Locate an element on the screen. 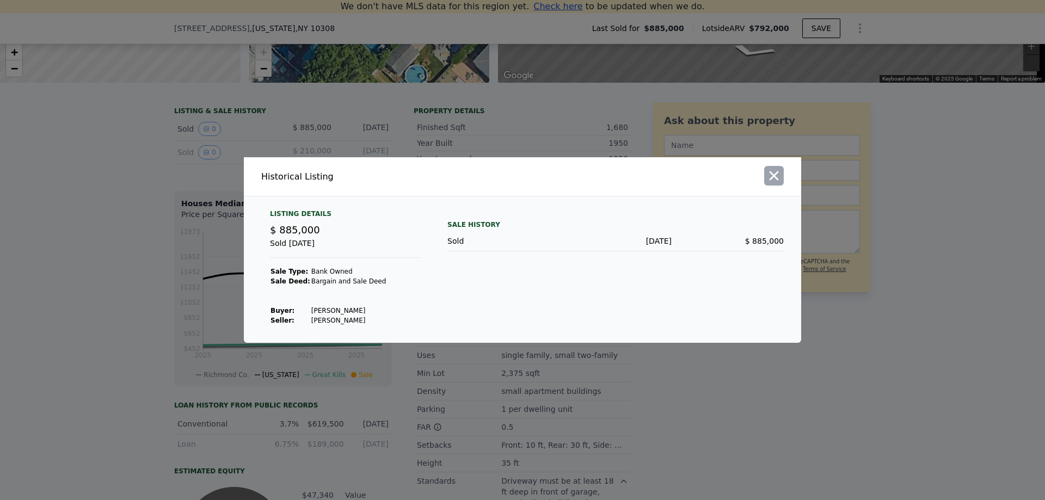  strong: Sale Type: is located at coordinates (289, 271).